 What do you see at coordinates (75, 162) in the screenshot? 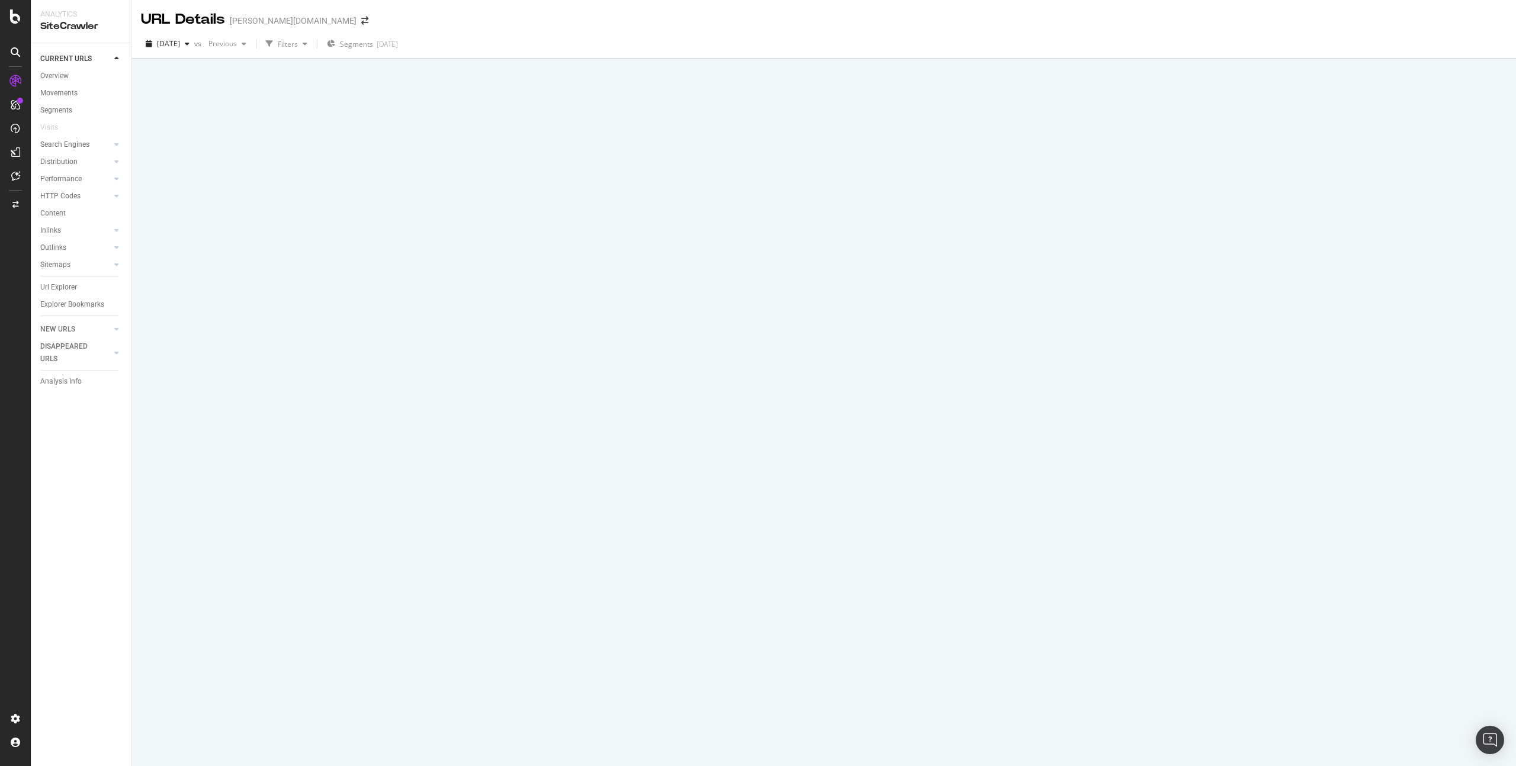
I see `a: Distribution` at bounding box center [75, 162].